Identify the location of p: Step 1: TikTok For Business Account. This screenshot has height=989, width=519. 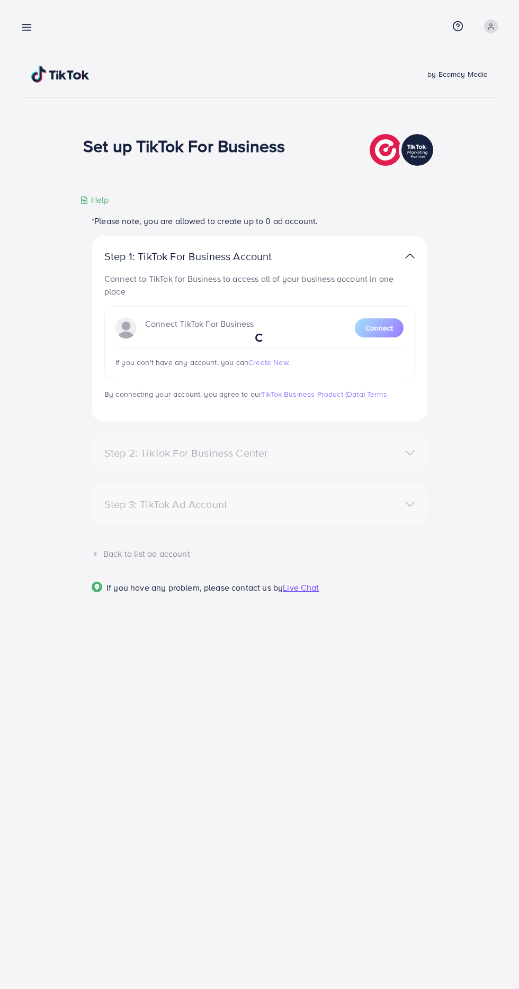
(205, 256).